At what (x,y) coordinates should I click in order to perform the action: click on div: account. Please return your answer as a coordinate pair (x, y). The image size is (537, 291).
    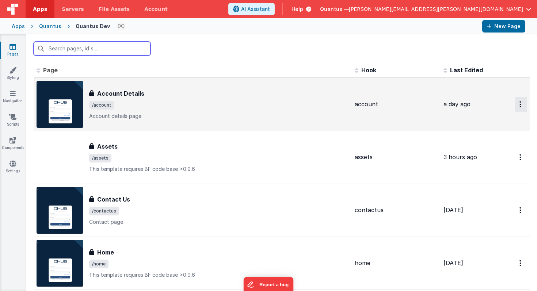
    Looking at the image, I should click on (396, 104).